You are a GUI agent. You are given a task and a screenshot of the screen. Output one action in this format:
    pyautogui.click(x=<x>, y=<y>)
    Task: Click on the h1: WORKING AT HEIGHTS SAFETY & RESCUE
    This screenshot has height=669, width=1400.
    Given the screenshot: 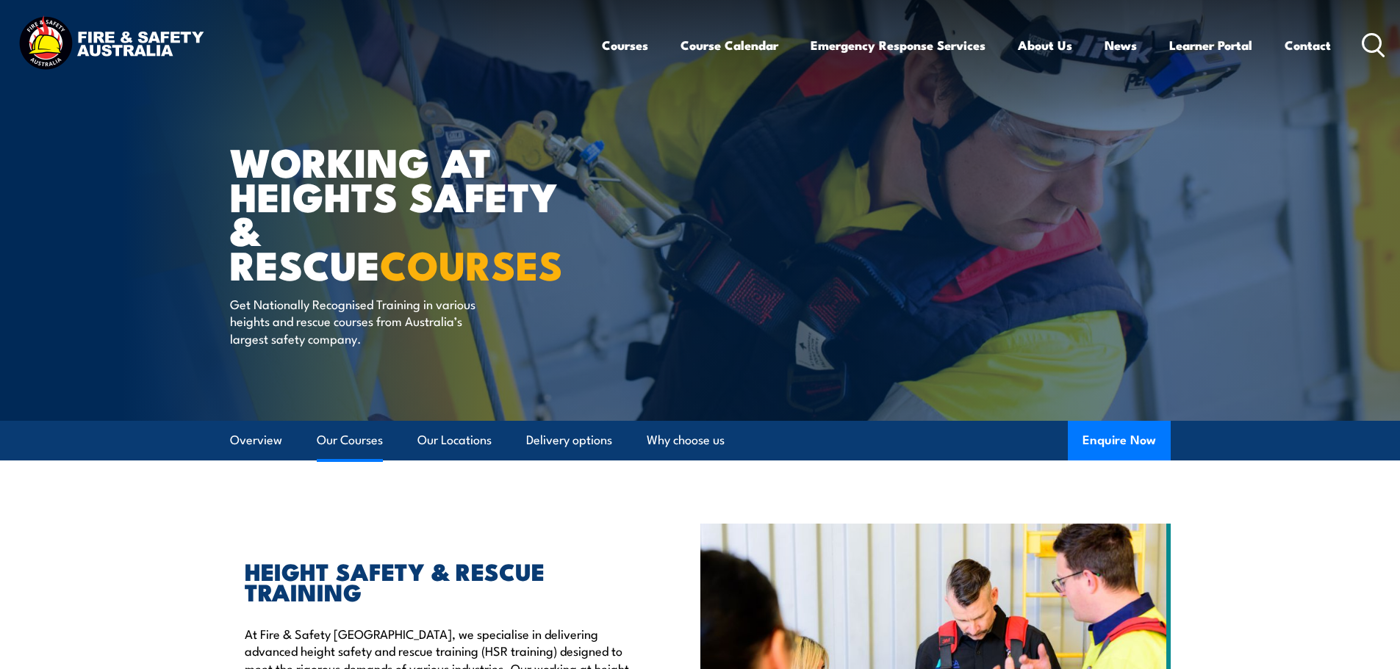 What is the action you would take?
    pyautogui.click(x=411, y=212)
    